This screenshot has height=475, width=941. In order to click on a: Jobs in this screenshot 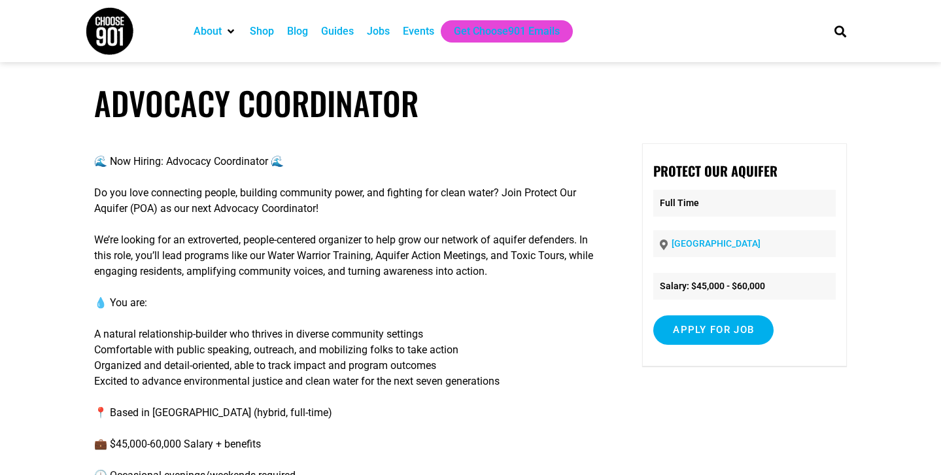, I will do `click(378, 31)`.